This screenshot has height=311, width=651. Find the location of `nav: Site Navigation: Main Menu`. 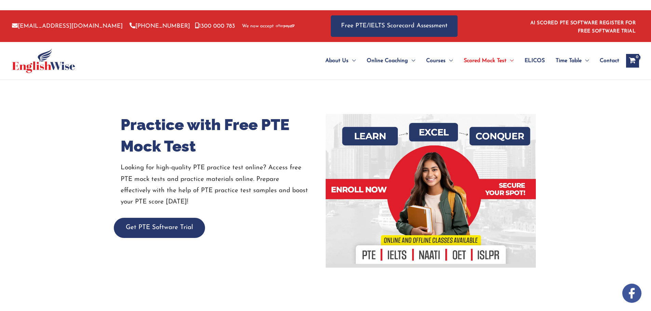

nav: Site Navigation: Main Menu is located at coordinates (464, 61).